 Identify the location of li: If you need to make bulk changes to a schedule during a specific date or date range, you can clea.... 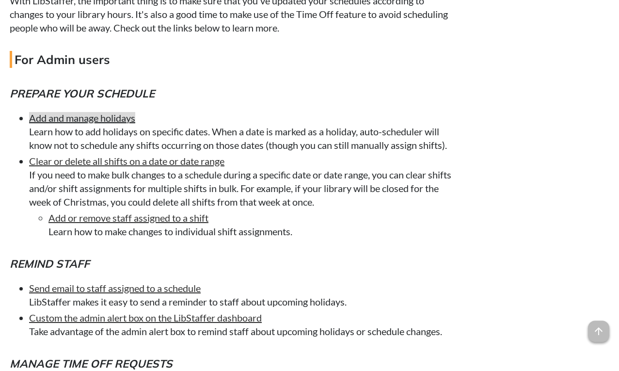
(240, 196).